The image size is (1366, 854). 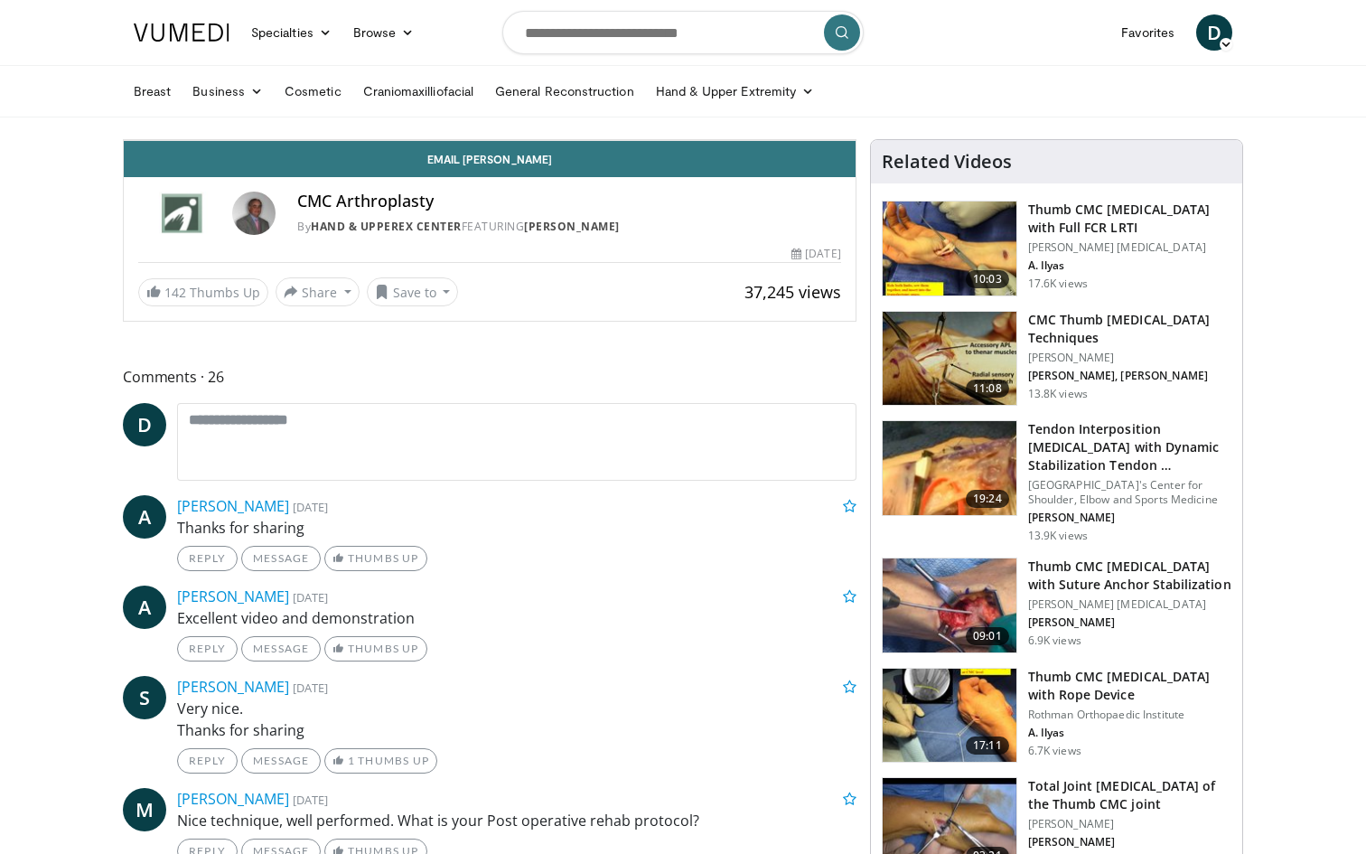 I want to click on span: 1, so click(x=351, y=760).